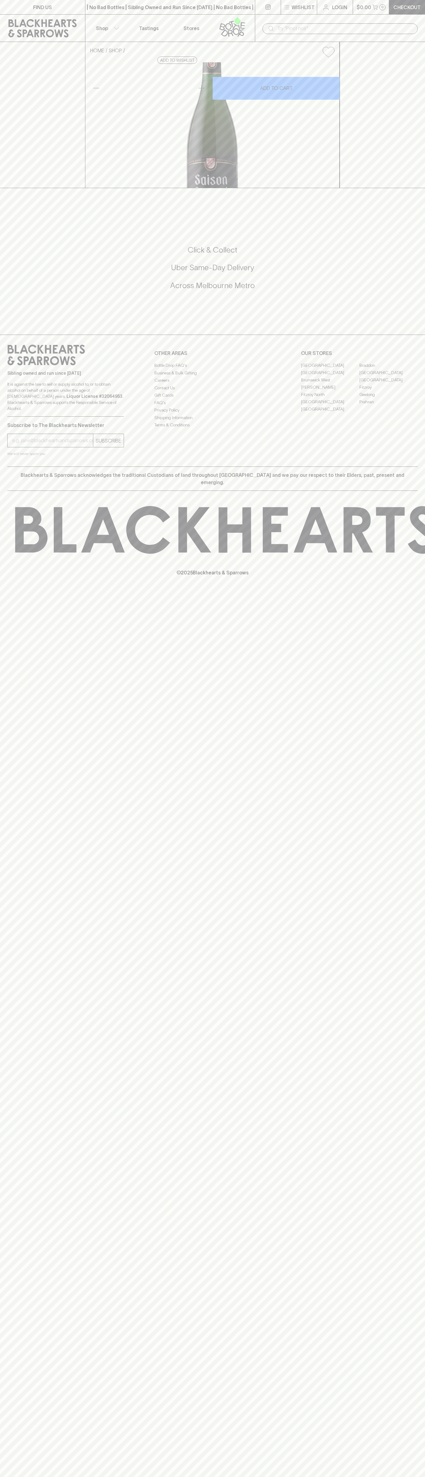 Image resolution: width=425 pixels, height=1477 pixels. Describe the element at coordinates (213, 388) in the screenshot. I see `a: Contact Us` at that location.